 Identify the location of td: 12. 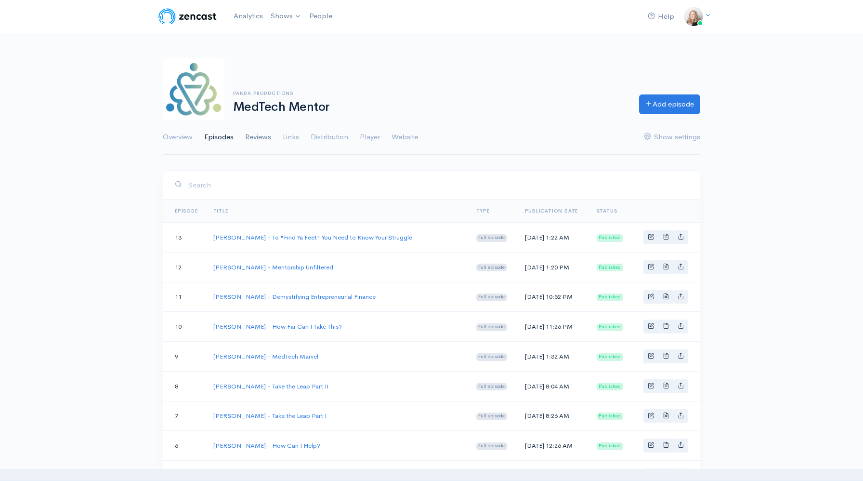
(184, 267).